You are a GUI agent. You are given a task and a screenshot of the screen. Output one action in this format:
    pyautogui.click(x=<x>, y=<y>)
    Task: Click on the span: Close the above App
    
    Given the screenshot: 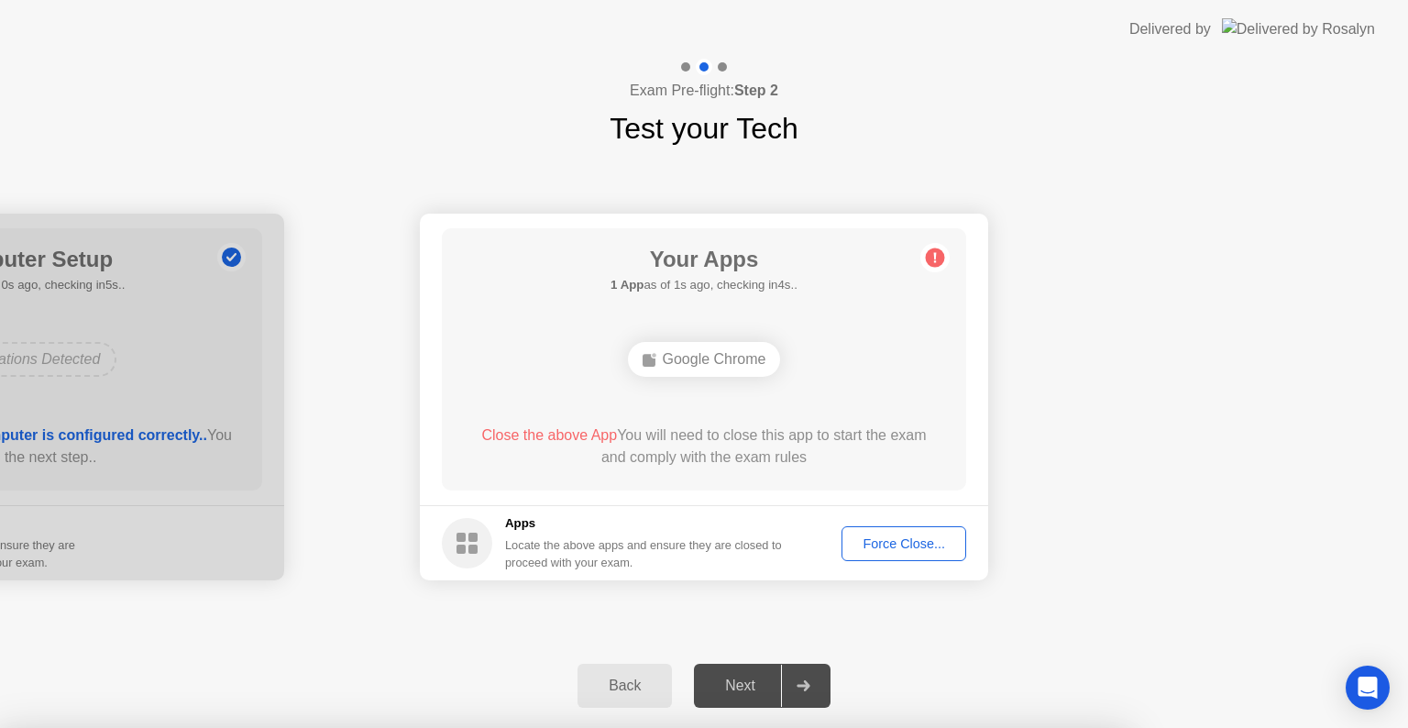 What is the action you would take?
    pyautogui.click(x=549, y=434)
    